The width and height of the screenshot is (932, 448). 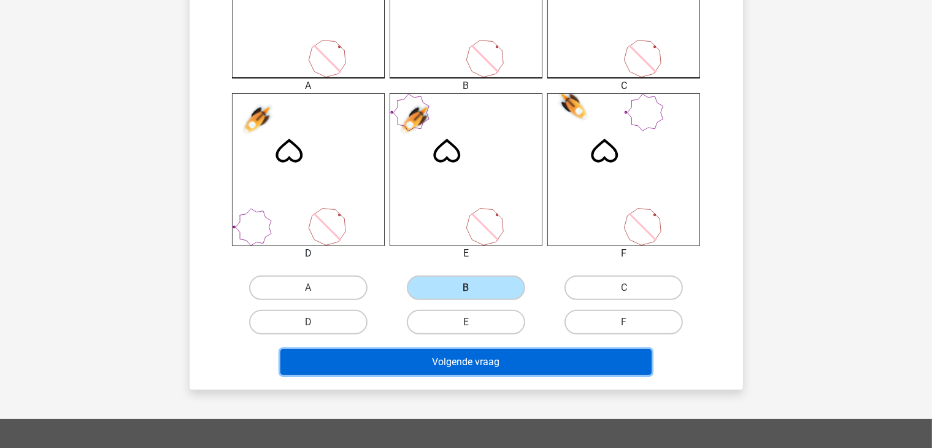 What do you see at coordinates (308, 322) in the screenshot?
I see `label: D` at bounding box center [308, 322].